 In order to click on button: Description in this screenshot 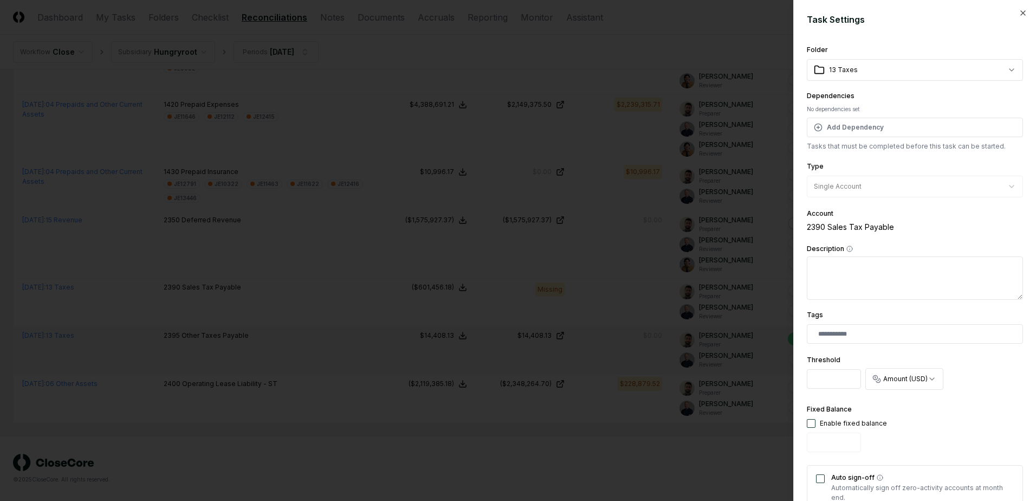, I will do `click(850, 249)`.